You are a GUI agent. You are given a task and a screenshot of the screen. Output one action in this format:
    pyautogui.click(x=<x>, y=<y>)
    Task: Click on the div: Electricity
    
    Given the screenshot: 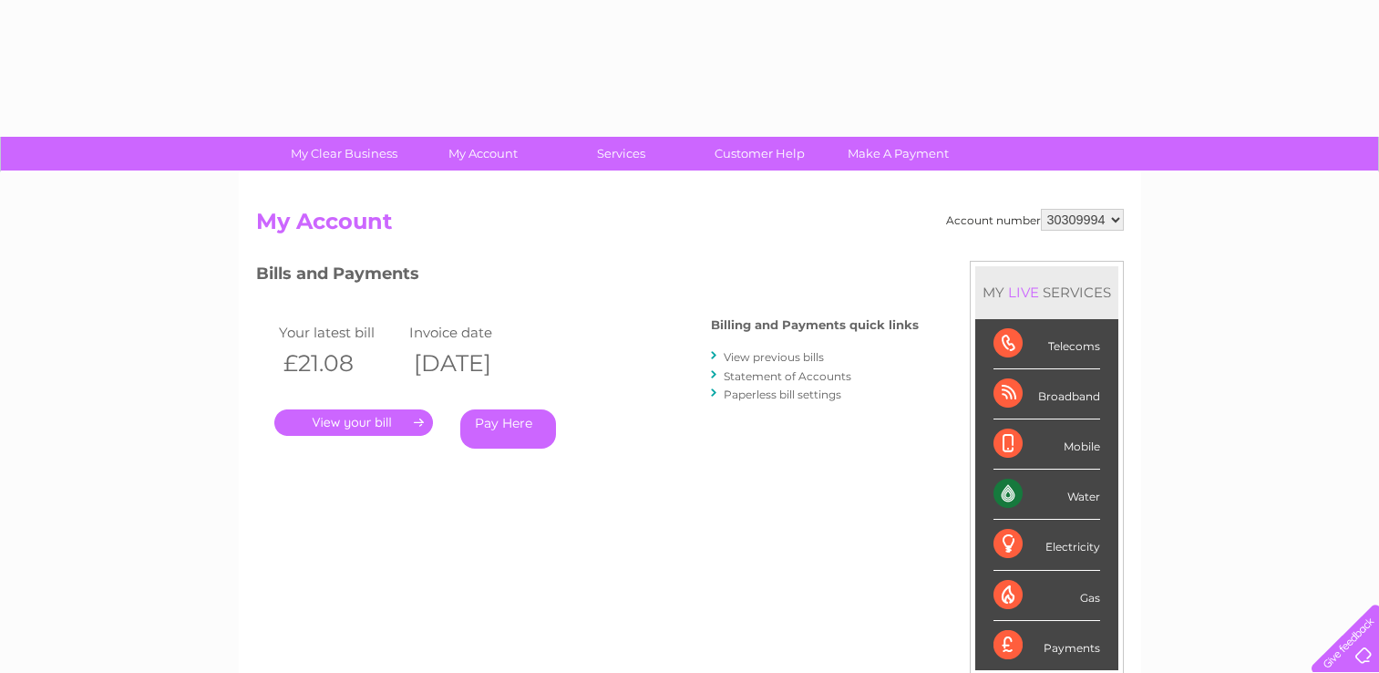 What is the action you would take?
    pyautogui.click(x=1046, y=544)
    